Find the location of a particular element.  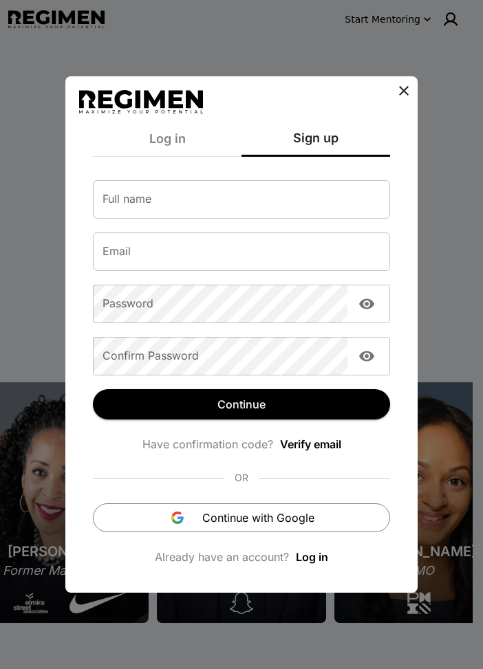

img: Regimen logo is located at coordinates (141, 102).